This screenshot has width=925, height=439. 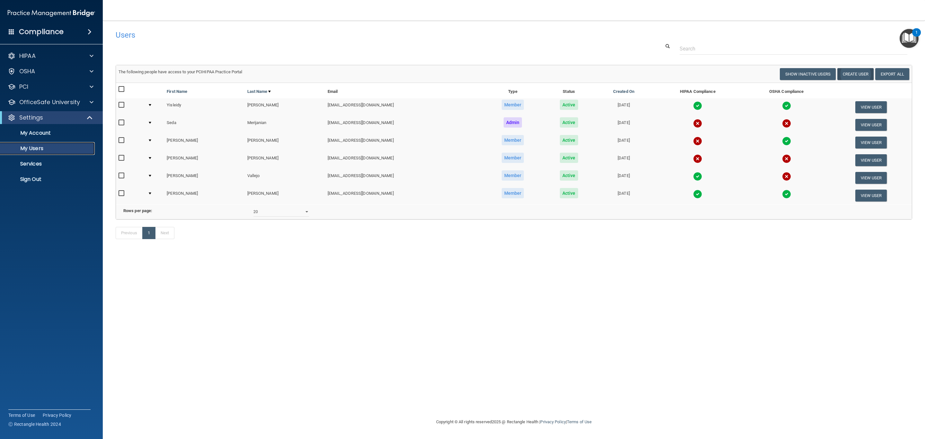 I want to click on th: Type, so click(x=513, y=91).